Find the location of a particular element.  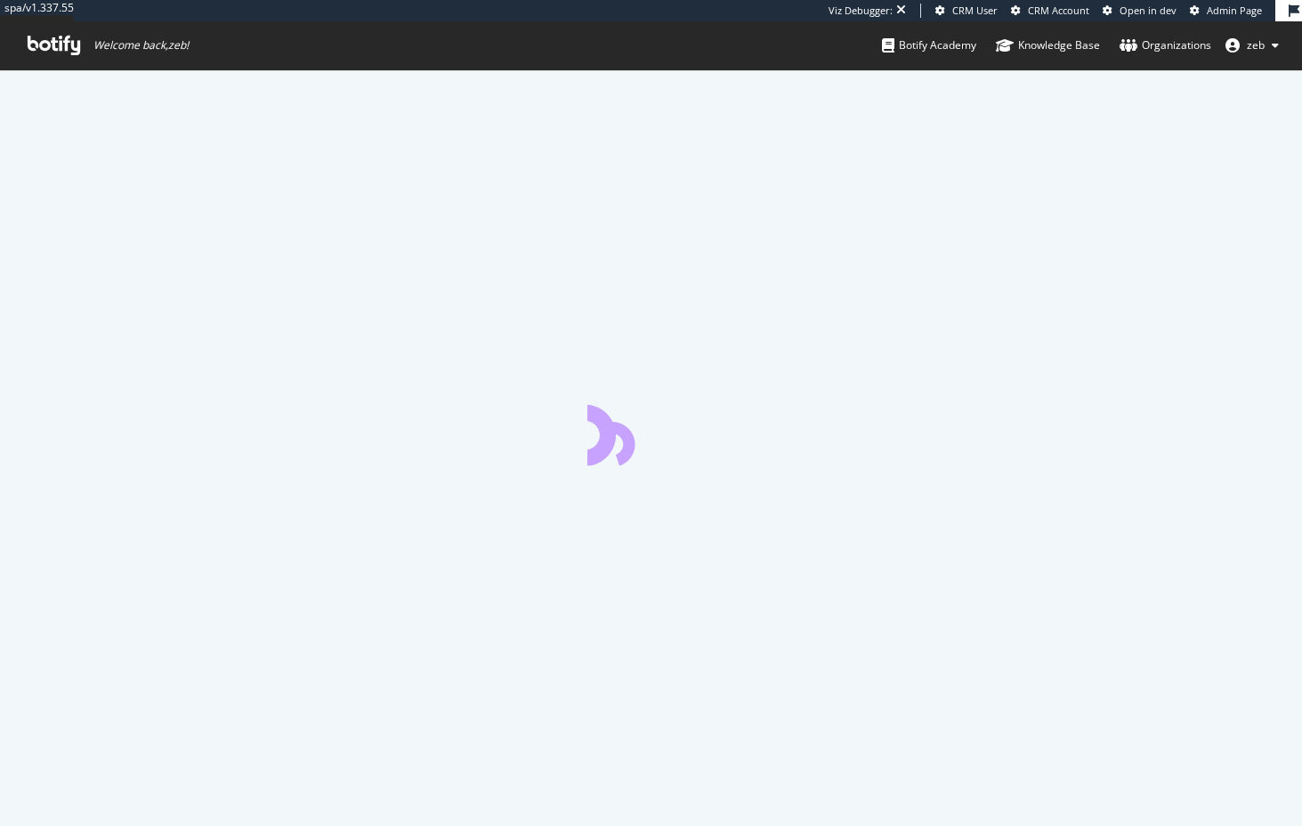

div: Organizations is located at coordinates (1165, 45).